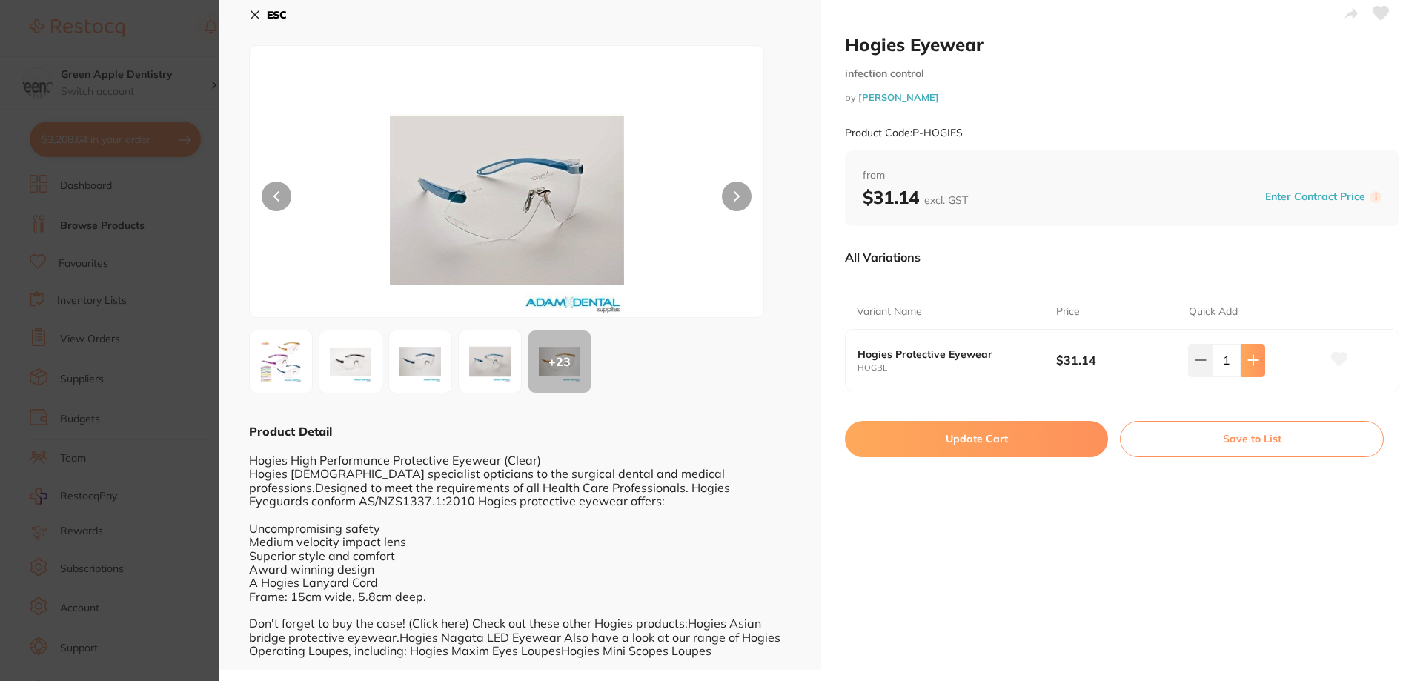  I want to click on button: +23, so click(560, 362).